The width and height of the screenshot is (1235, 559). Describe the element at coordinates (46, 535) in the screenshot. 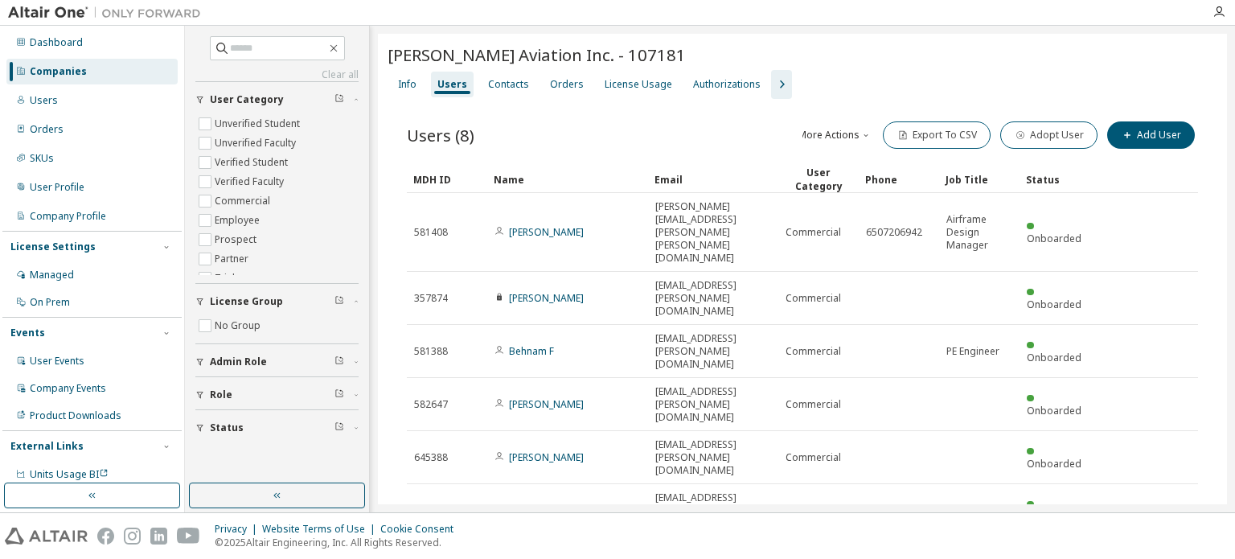

I see `img: altair_logo.svg` at that location.